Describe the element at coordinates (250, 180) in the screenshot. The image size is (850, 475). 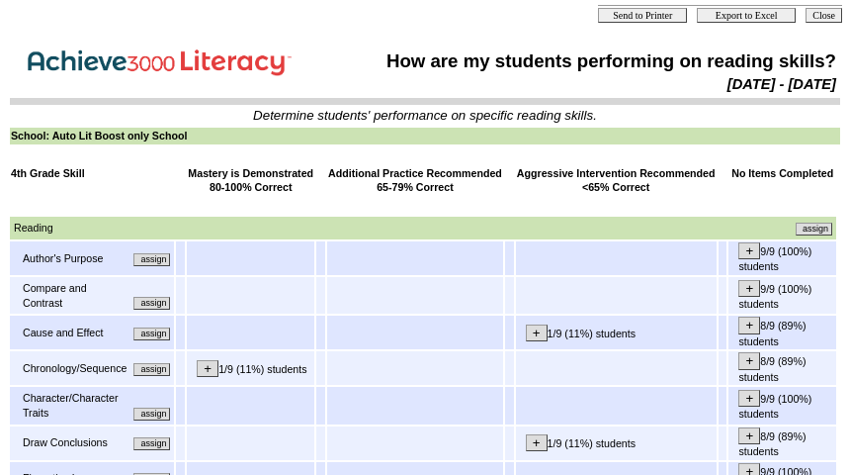
I see `td: Mastery is Demonstrated 80-100% Correct` at that location.